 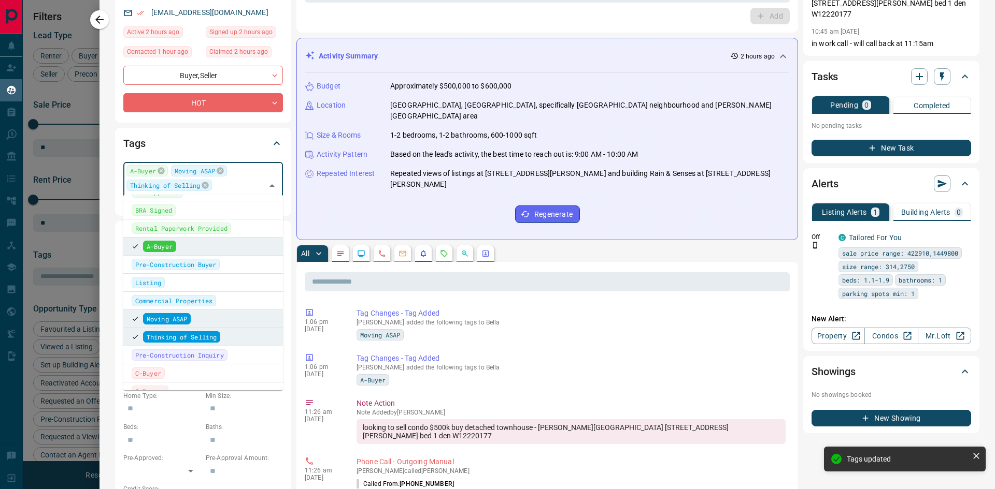 What do you see at coordinates (822, 237) in the screenshot?
I see `p: Off` at bounding box center [822, 237].